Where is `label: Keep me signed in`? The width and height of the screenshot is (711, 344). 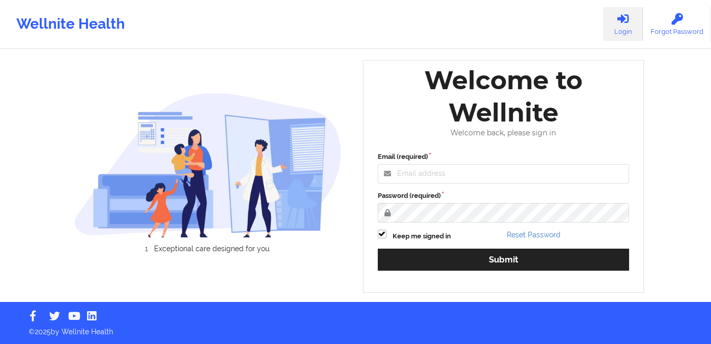 label: Keep me signed in is located at coordinates (422, 236).